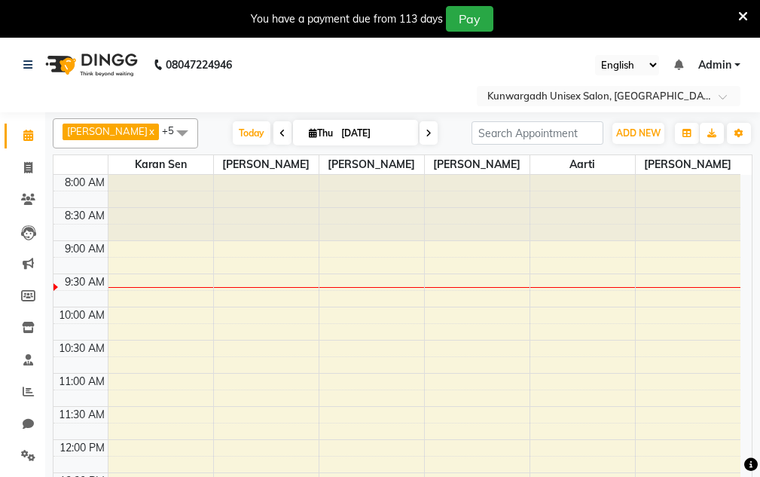  I want to click on span: Thu, so click(321, 133).